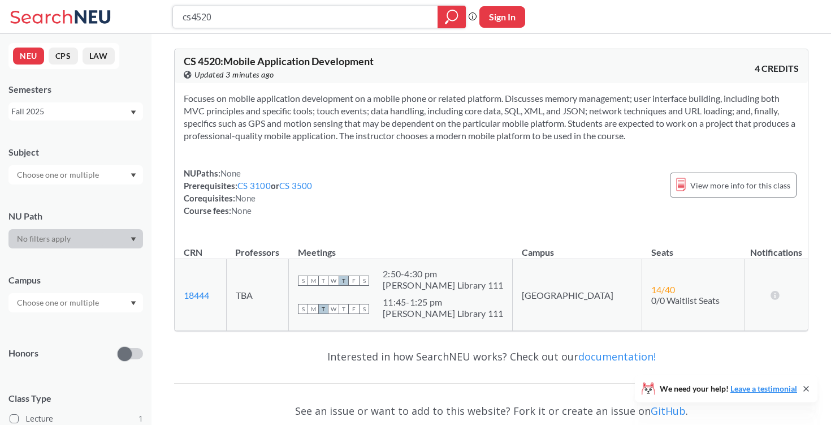  What do you see at coordinates (141, 418) in the screenshot?
I see `span: 1` at bounding box center [141, 418].